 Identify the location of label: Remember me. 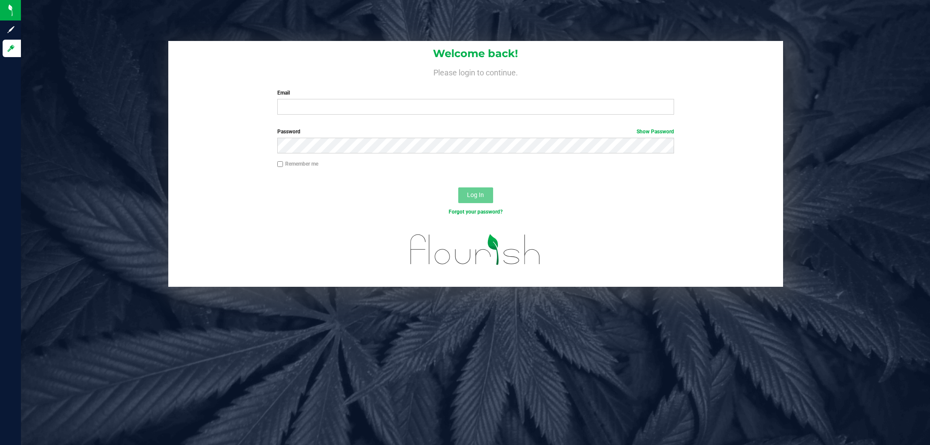
(298, 164).